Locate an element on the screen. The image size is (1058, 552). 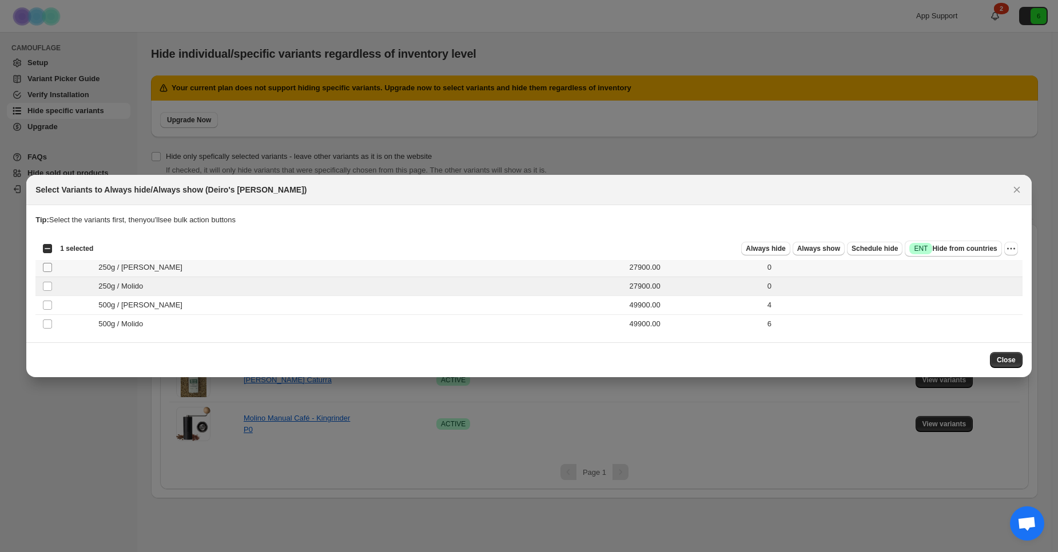
span: Always show is located at coordinates (818, 249).